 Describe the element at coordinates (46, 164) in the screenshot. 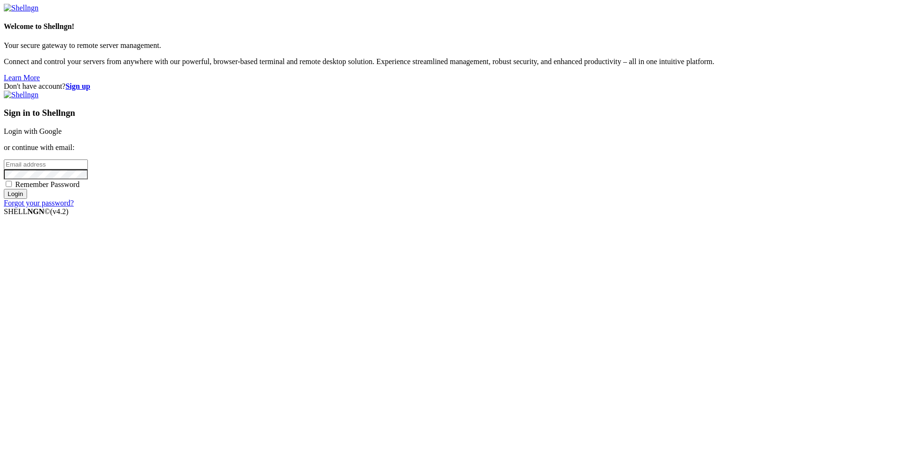

I see `input: Email address` at that location.